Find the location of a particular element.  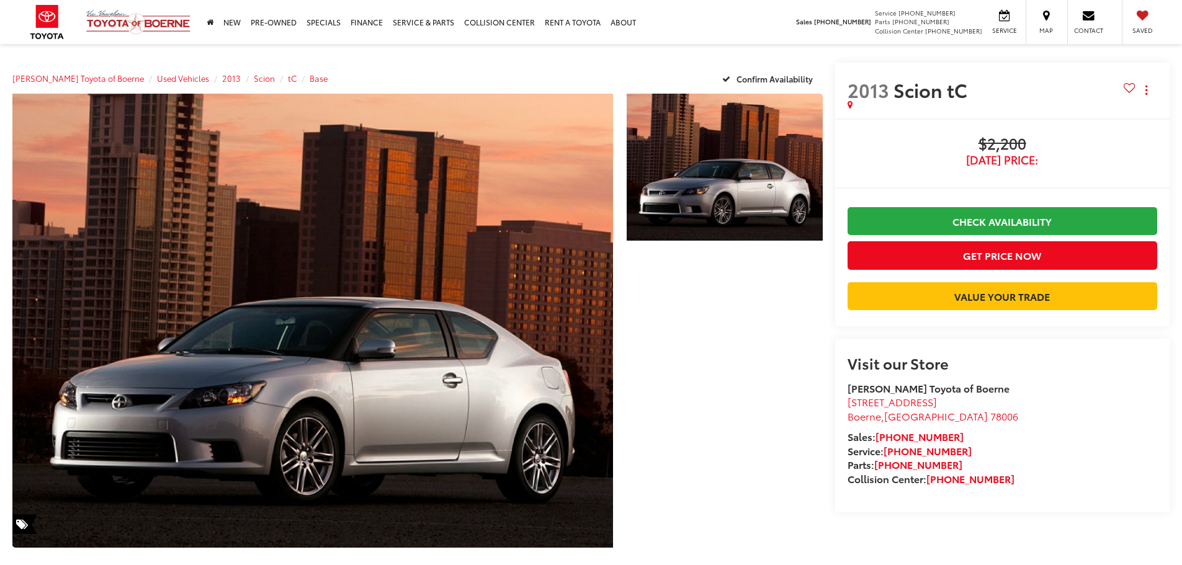

button: Get Price Now is located at coordinates (1002, 255).